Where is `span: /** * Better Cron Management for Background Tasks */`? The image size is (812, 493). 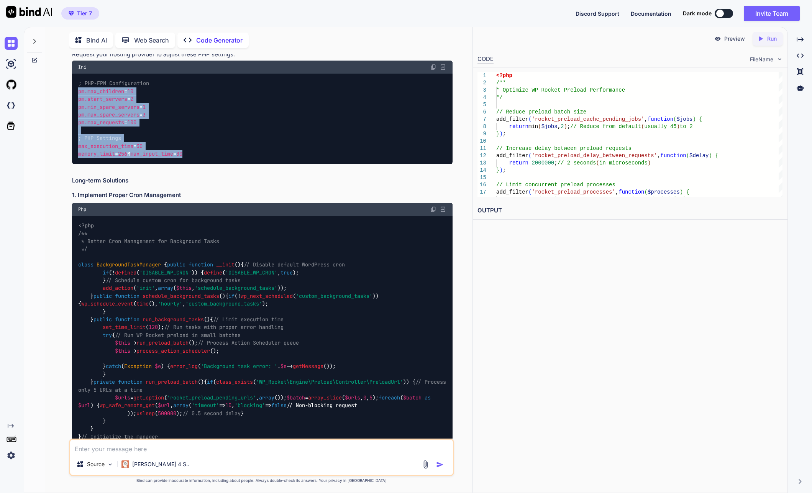 span: /** * Better Cron Management for Background Tasks */ is located at coordinates (149, 241).